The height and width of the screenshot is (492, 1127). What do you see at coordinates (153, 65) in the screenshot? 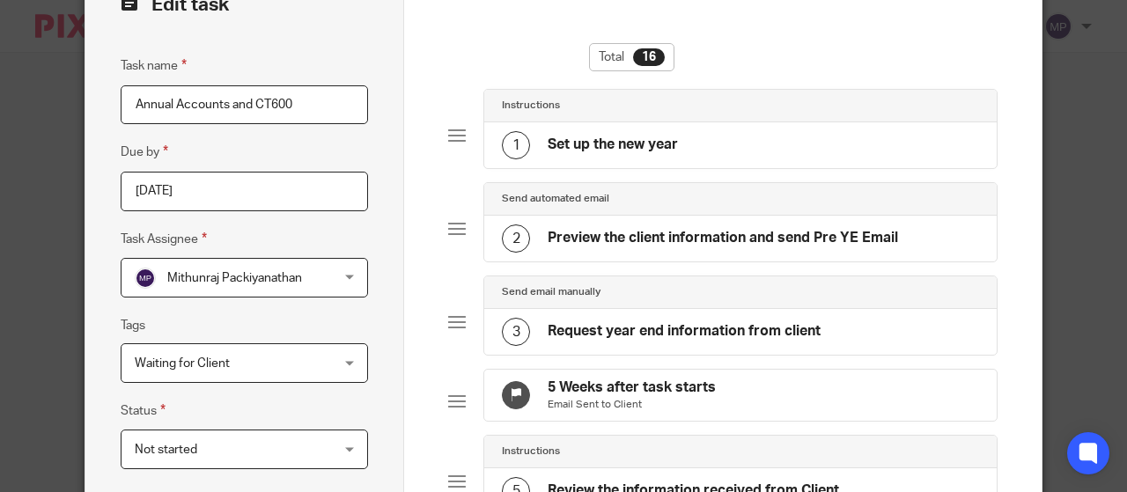
I see `label: Task name` at bounding box center [153, 65].